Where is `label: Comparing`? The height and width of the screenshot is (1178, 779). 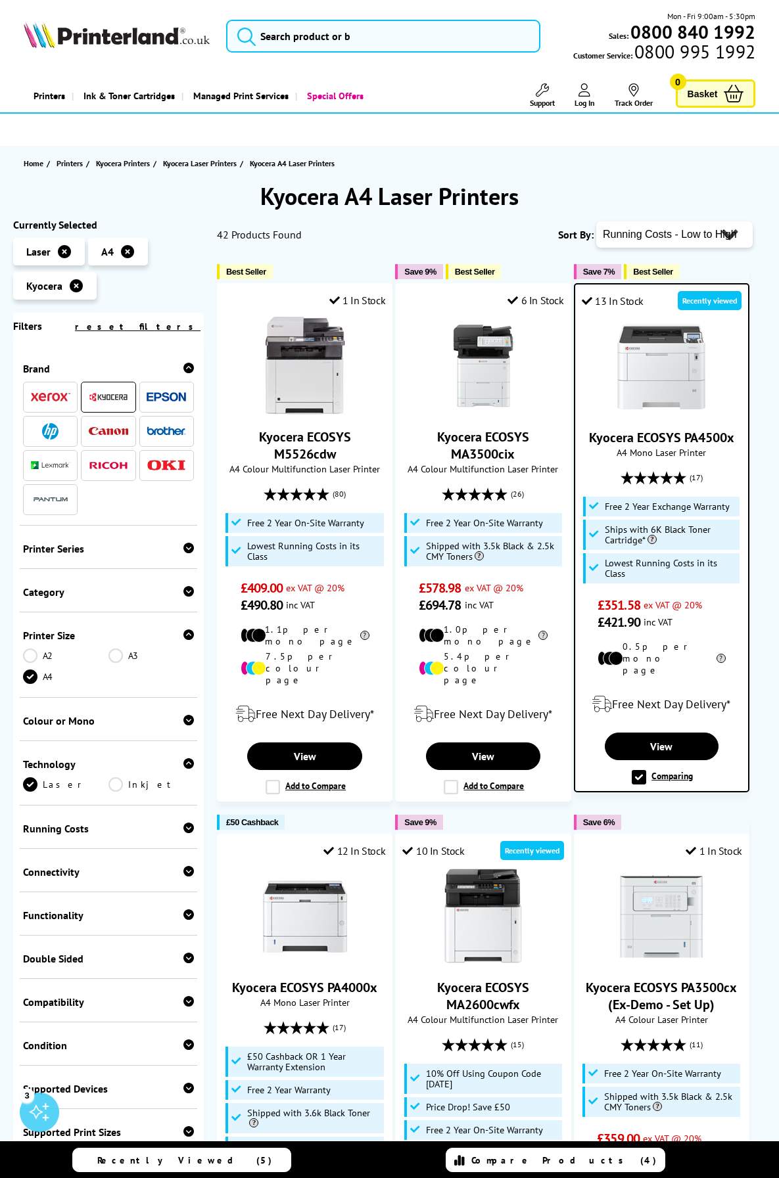
label: Comparing is located at coordinates (662, 777).